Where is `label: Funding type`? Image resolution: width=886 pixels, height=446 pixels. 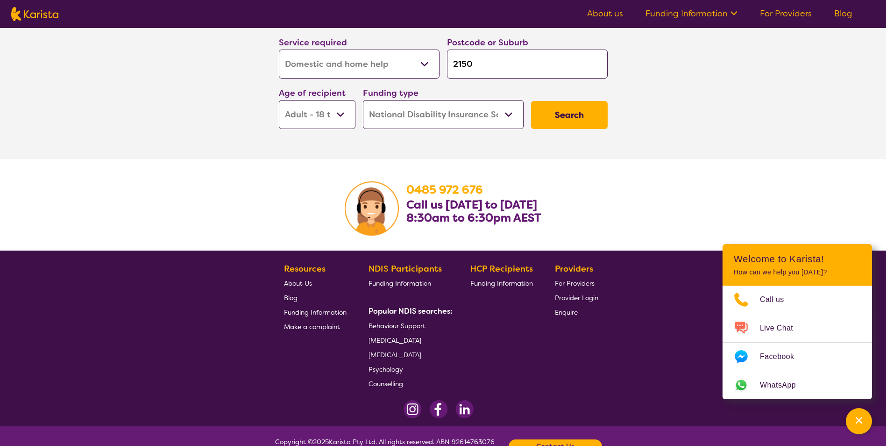
label: Funding type is located at coordinates (390, 93).